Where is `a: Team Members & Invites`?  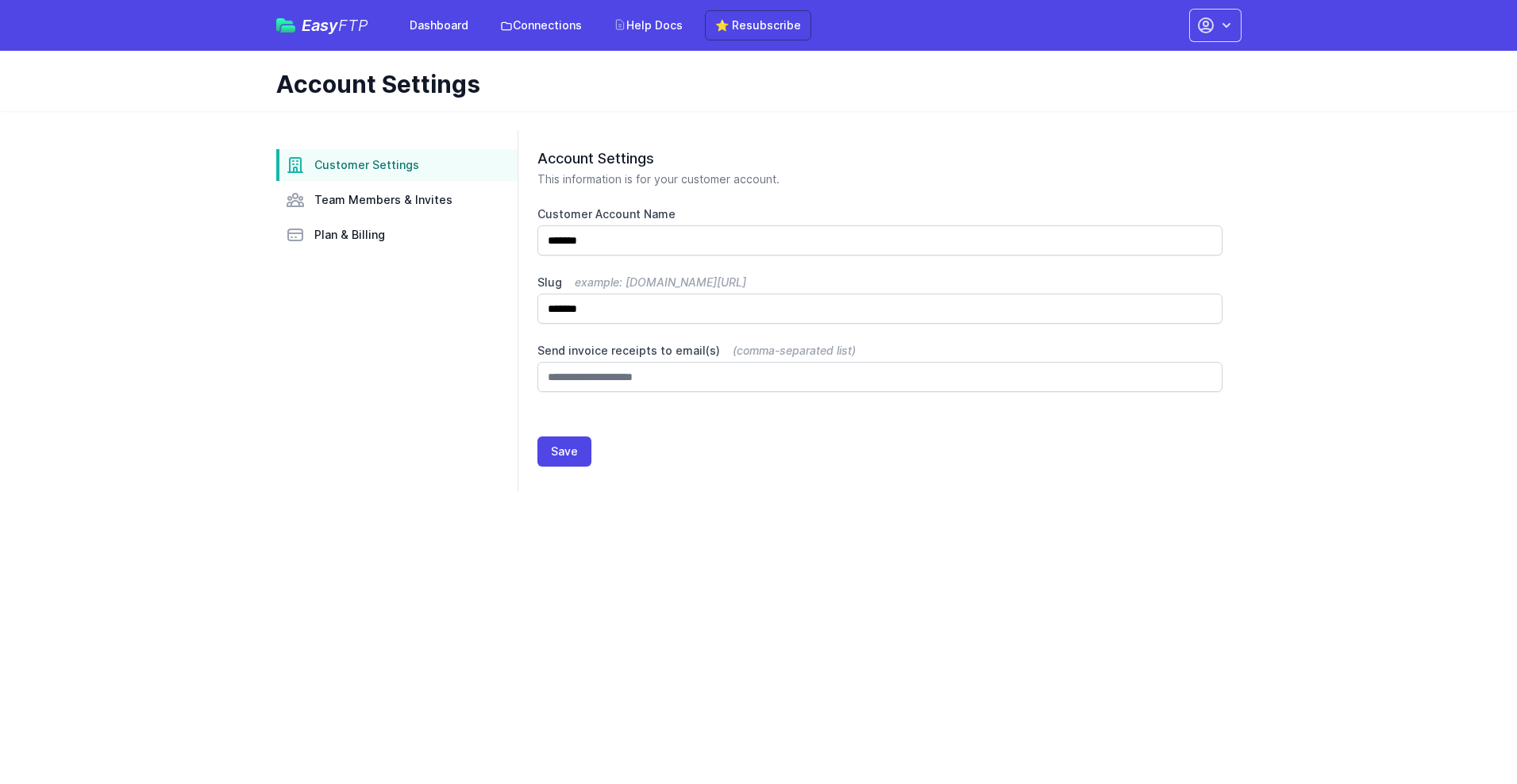 a: Team Members & Invites is located at coordinates (397, 200).